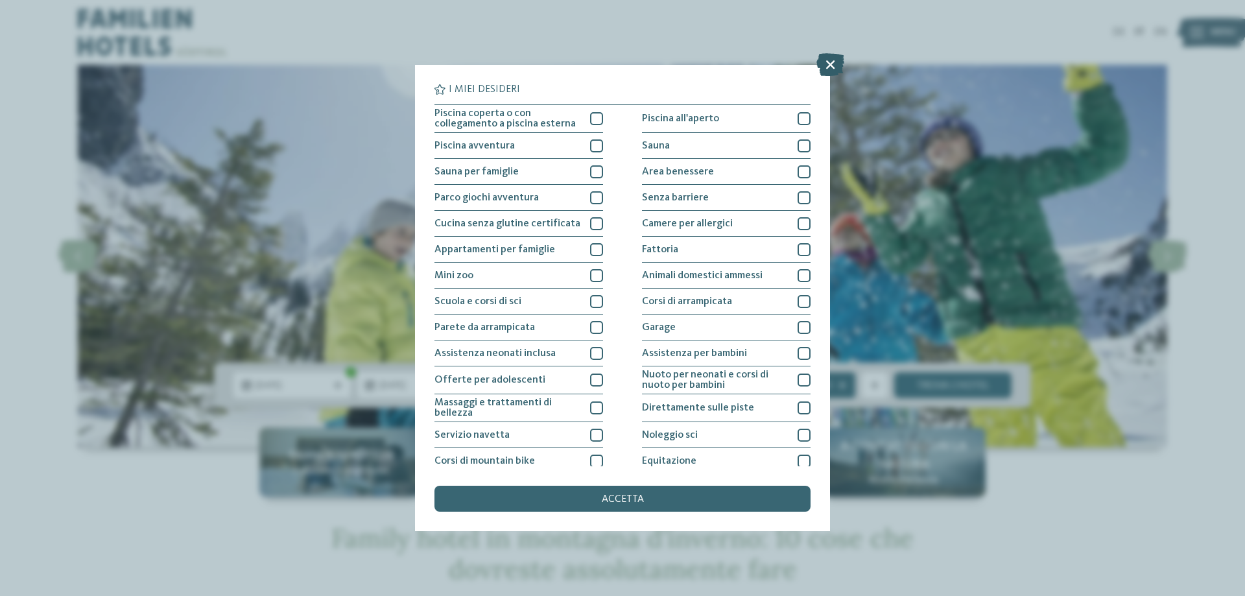  Describe the element at coordinates (484, 461) in the screenshot. I see `span: Corsi di mountain bike` at that location.